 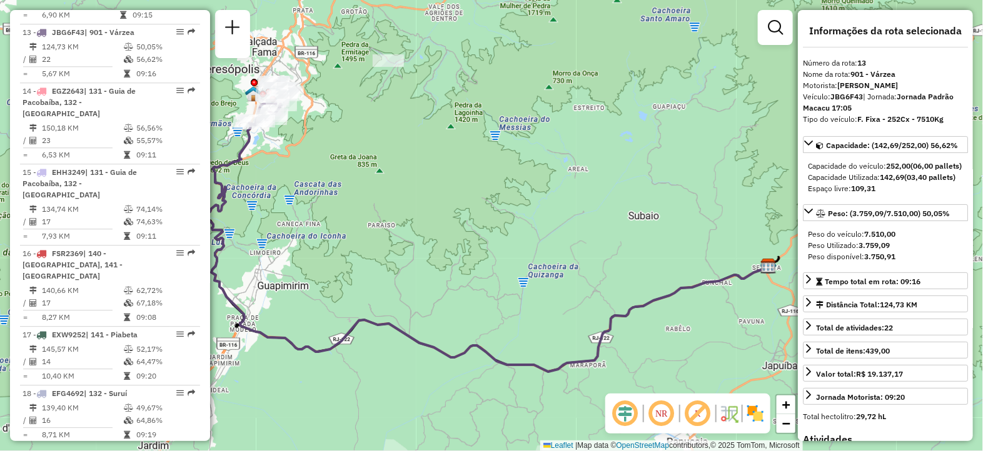 What do you see at coordinates (880, 234) in the screenshot?
I see `strong: 7.510,00` at bounding box center [880, 234].